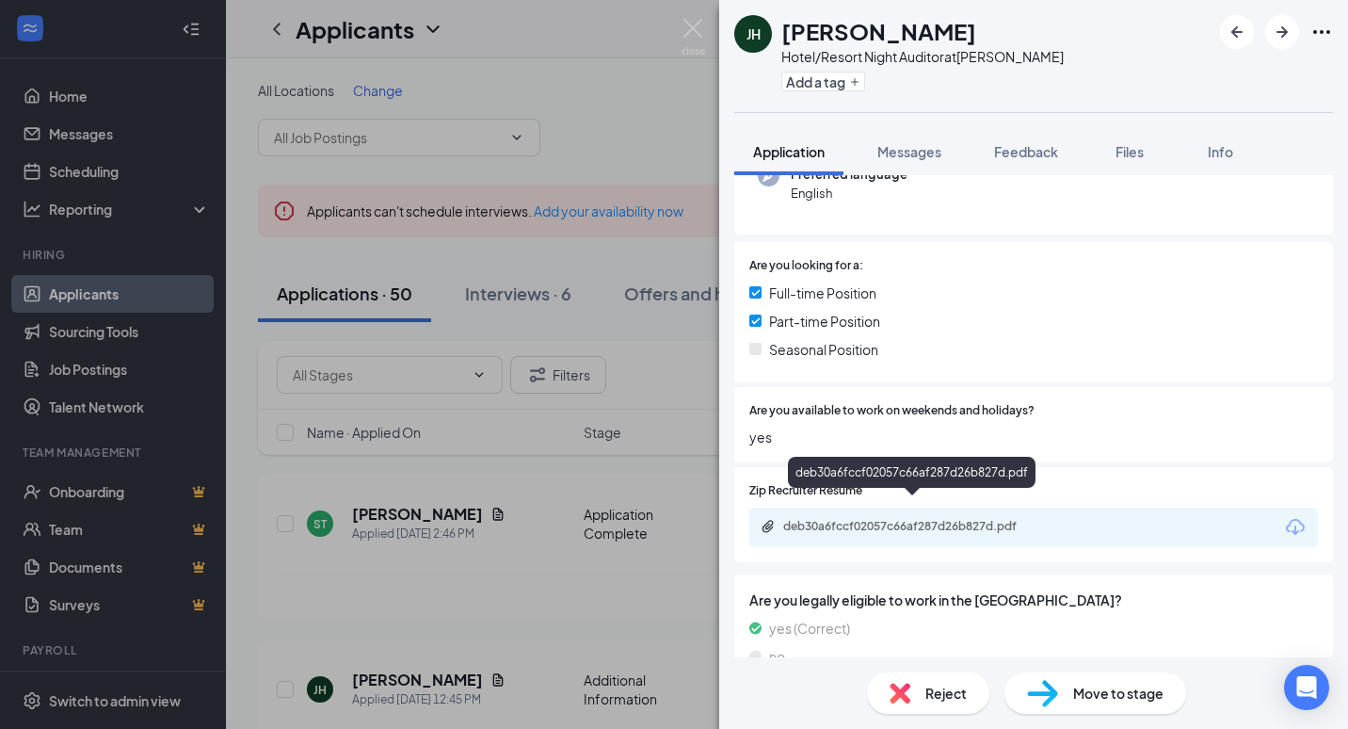 This screenshot has width=1348, height=729. What do you see at coordinates (768, 526) in the screenshot?
I see `svg: Paperclip` at bounding box center [768, 526].